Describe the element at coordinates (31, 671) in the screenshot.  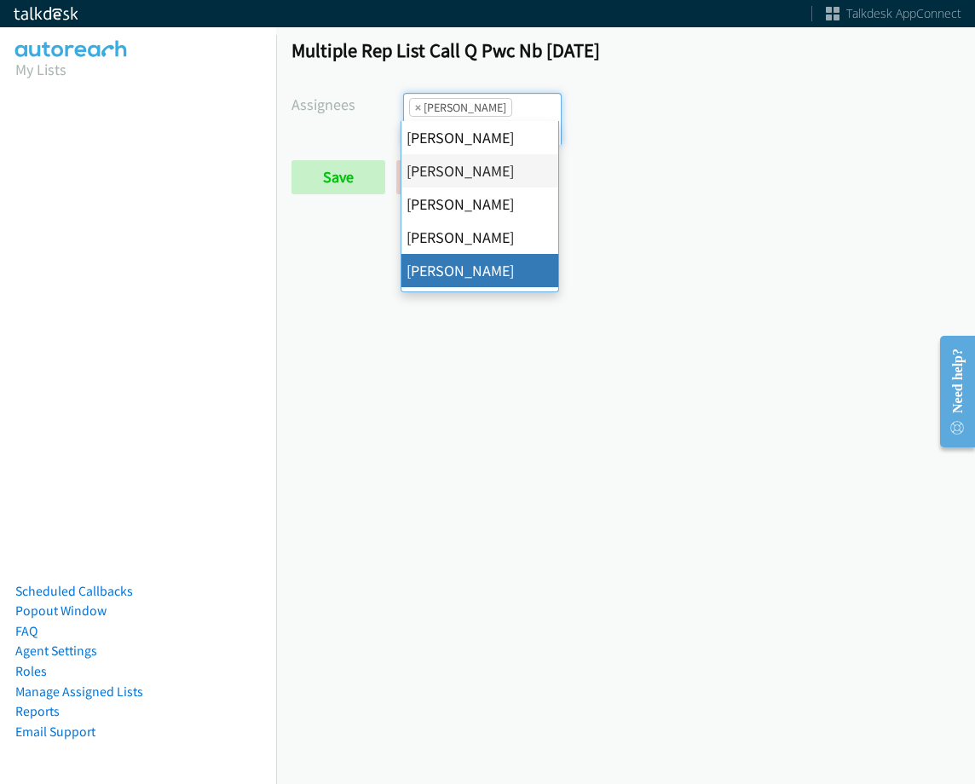
I see `a: Roles` at that location.